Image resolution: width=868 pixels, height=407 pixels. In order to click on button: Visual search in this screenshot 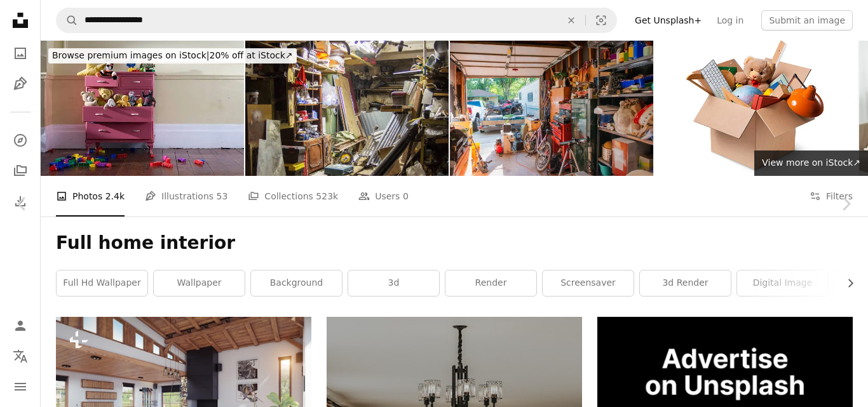, I will do `click(601, 20)`.